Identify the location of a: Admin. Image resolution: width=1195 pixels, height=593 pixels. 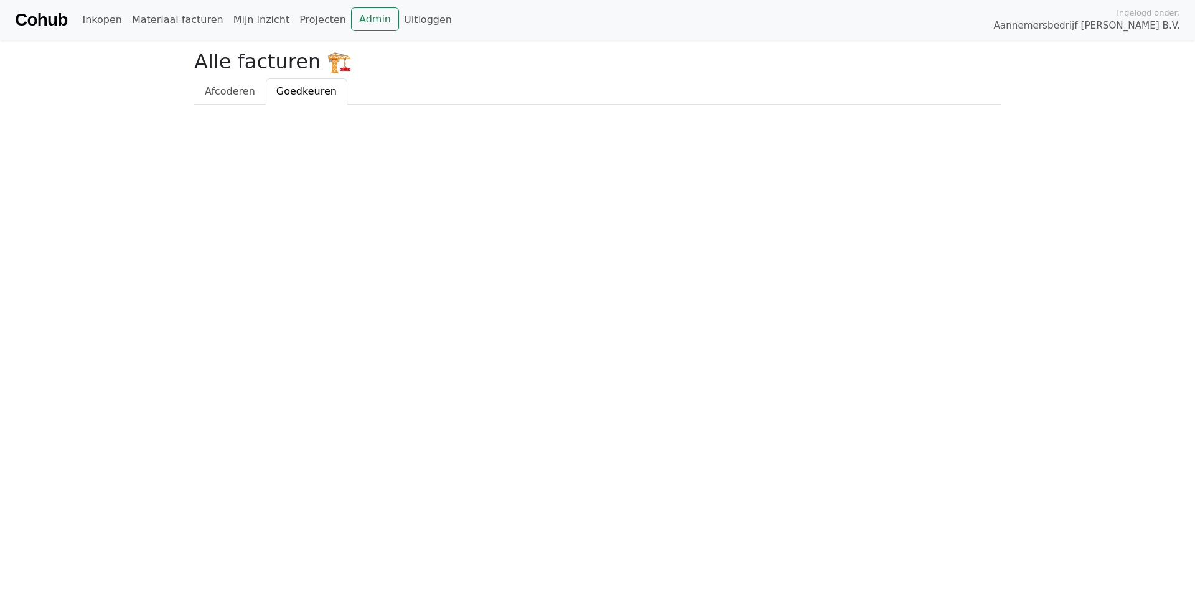
(375, 19).